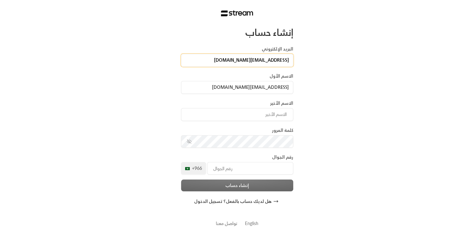 The width and height of the screenshot is (474, 230). I want to click on input: البريد الإلكتروني, so click(237, 60).